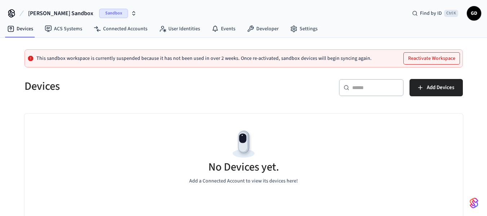 Image resolution: width=487 pixels, height=216 pixels. I want to click on button: Reactivate Workspace, so click(431, 58).